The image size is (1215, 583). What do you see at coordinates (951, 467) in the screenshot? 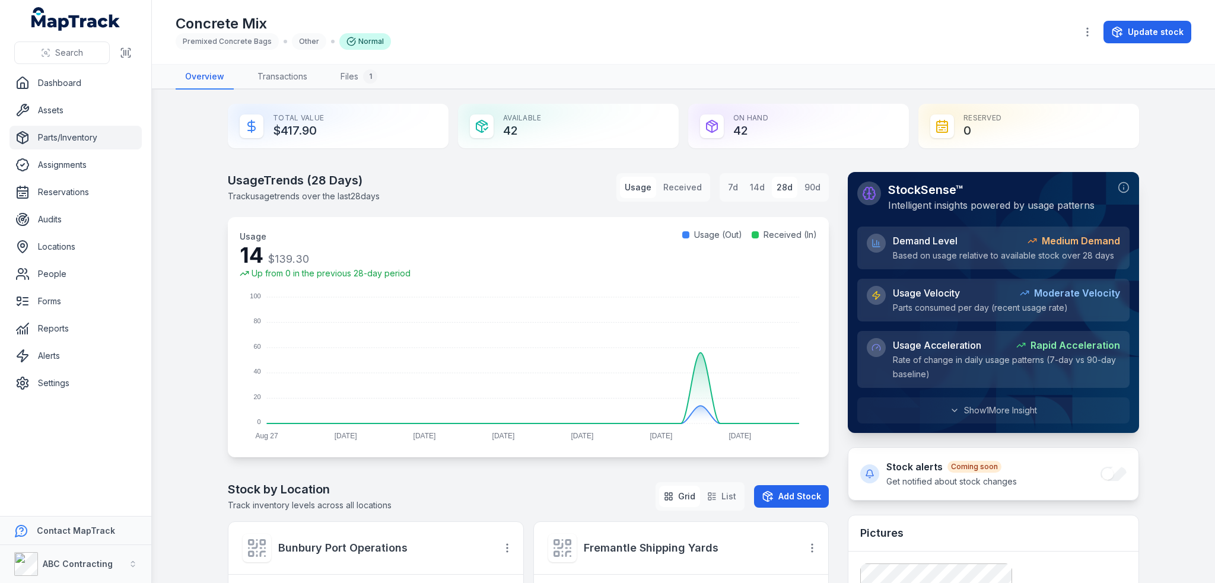
I see `h4: Stock alerts` at bounding box center [951, 467].